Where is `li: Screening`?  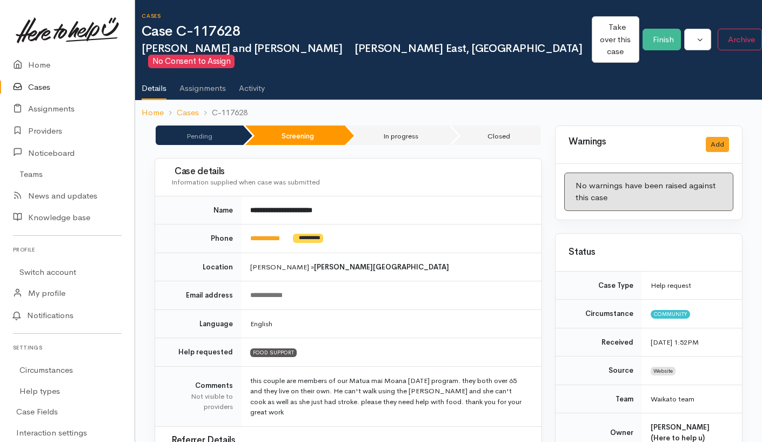 li: Screening is located at coordinates (295, 135).